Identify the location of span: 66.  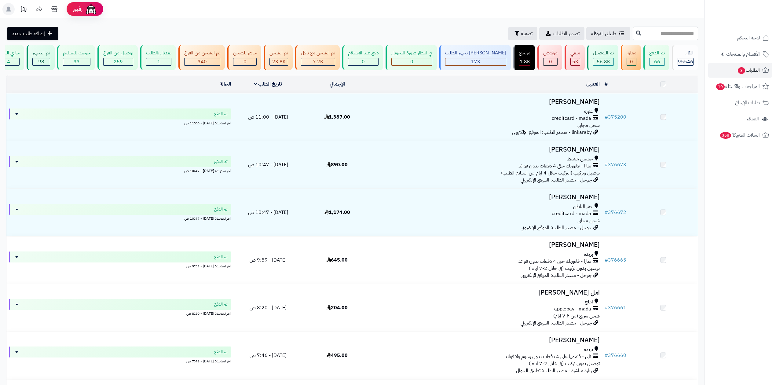
(657, 62).